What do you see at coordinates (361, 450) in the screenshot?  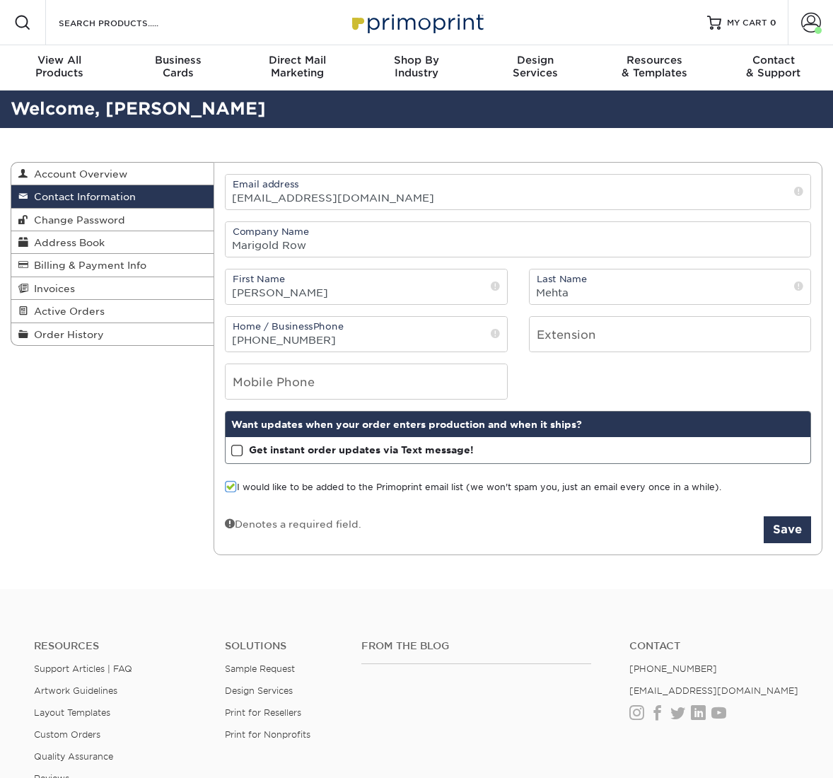 I see `strong: Get instant order updates via Text message!` at bounding box center [361, 450].